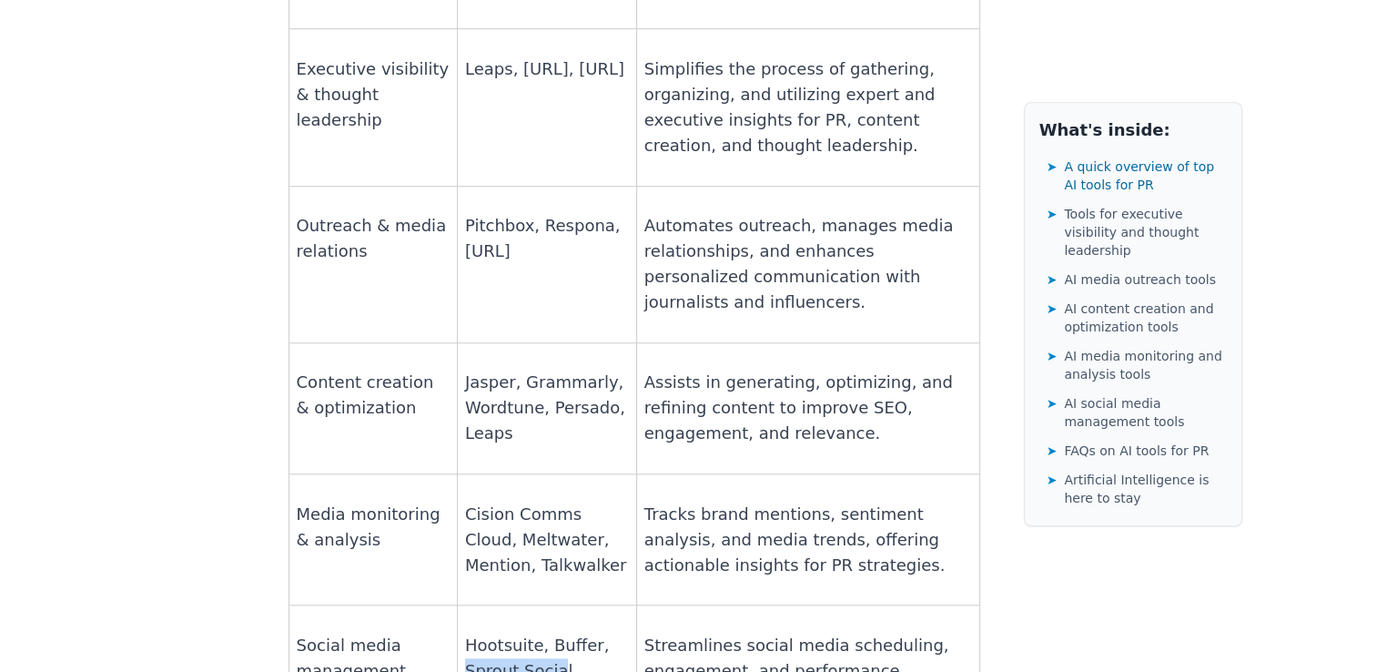  I want to click on a: ➤Tools for executive visibility and thought leadership, so click(1137, 232).